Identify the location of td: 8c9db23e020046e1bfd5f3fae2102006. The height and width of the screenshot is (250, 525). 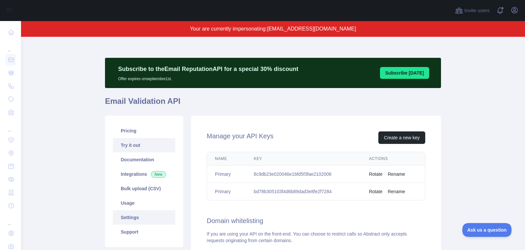
(303, 174).